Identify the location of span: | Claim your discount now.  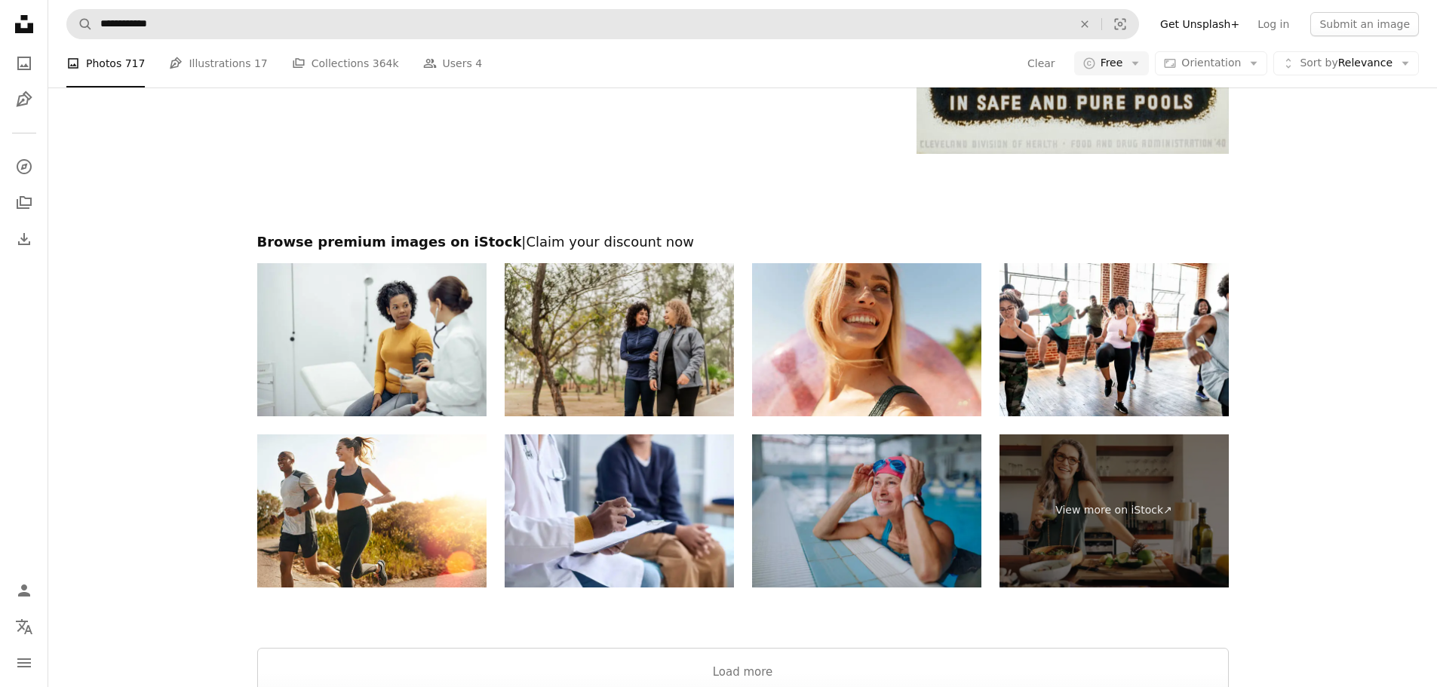
(607, 241).